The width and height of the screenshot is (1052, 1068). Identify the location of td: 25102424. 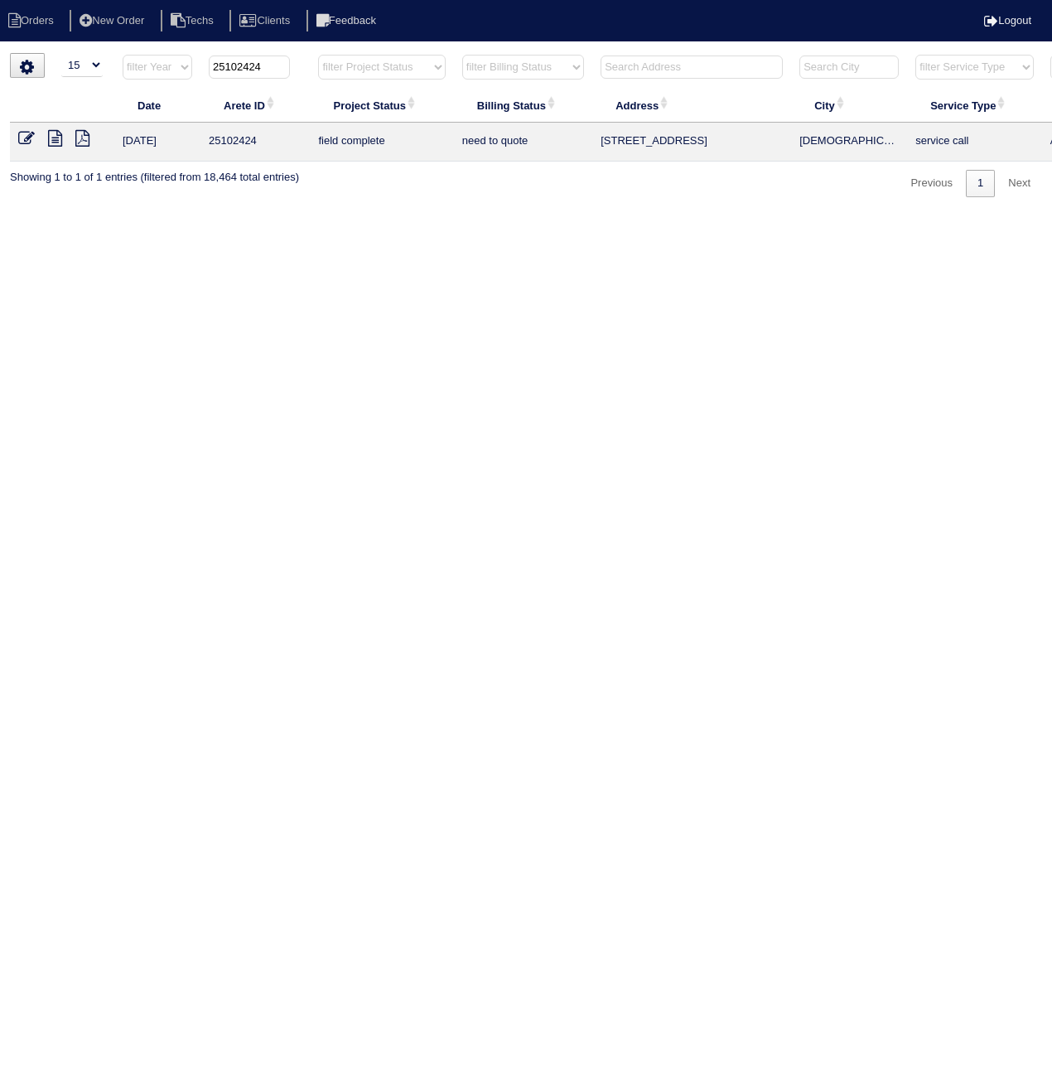
(255, 142).